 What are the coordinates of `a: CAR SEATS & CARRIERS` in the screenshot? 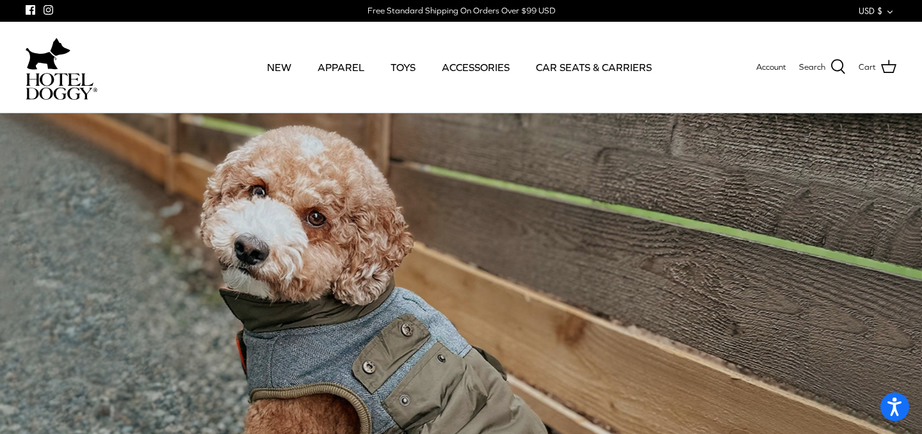 It's located at (594, 67).